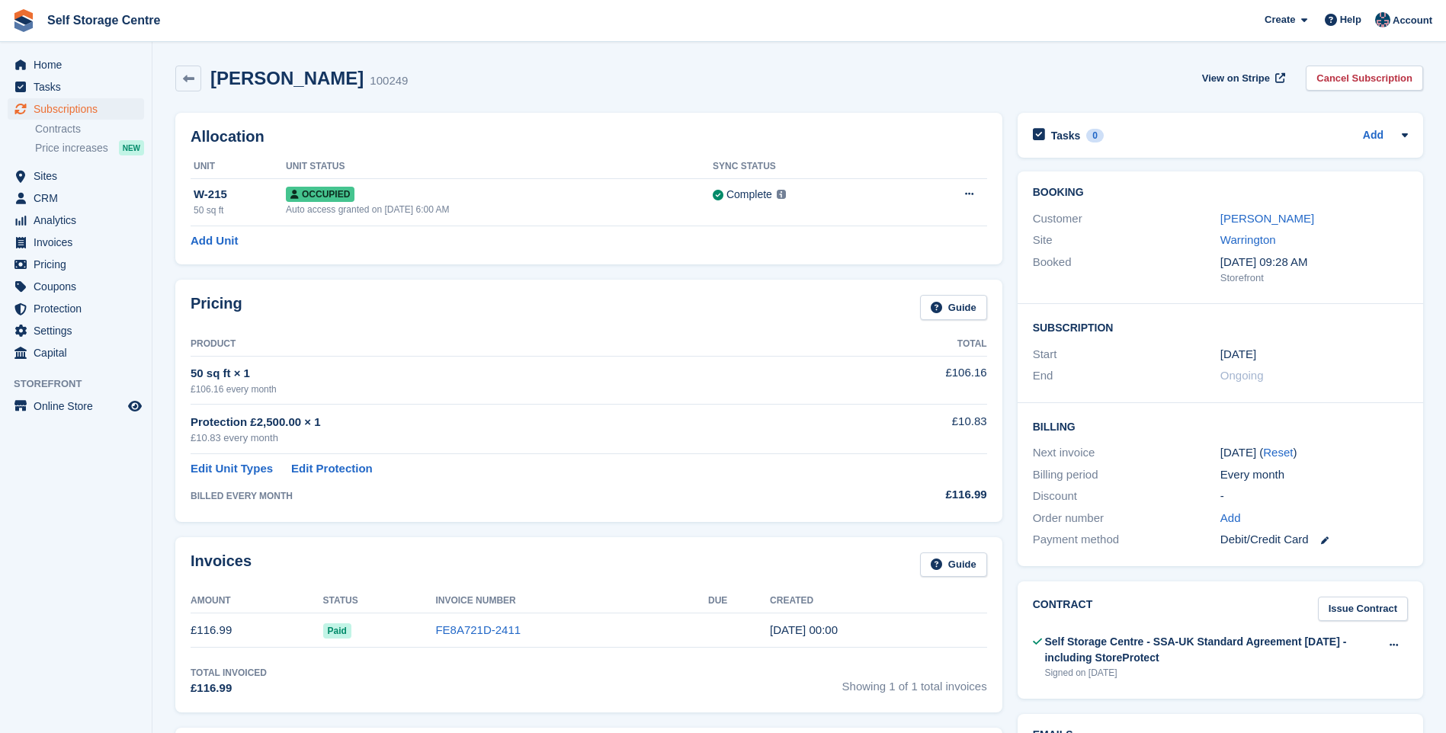 Image resolution: width=1446 pixels, height=733 pixels. I want to click on th: Created, so click(878, 601).